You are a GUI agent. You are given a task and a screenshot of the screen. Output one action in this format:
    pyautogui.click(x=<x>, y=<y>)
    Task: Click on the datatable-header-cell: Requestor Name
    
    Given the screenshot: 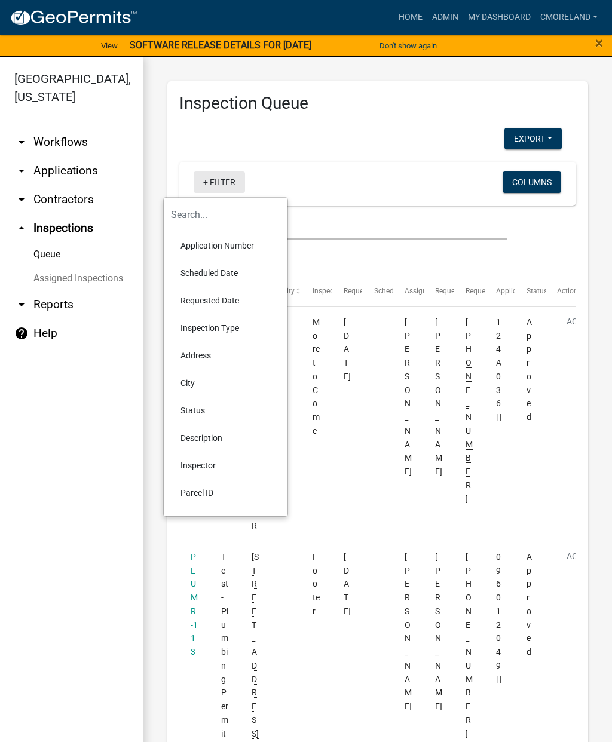 What is the action you would take?
    pyautogui.click(x=439, y=292)
    